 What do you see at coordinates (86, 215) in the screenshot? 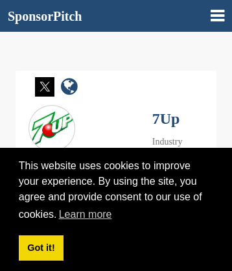
I see `a: learn more about cookies` at bounding box center [86, 215].